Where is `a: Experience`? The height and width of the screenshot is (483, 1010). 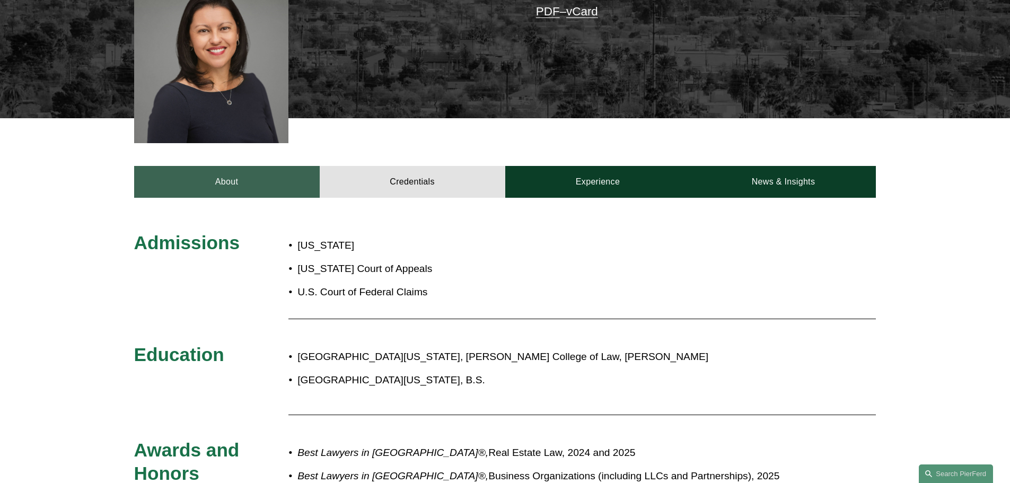
a: Experience is located at coordinates (598, 182).